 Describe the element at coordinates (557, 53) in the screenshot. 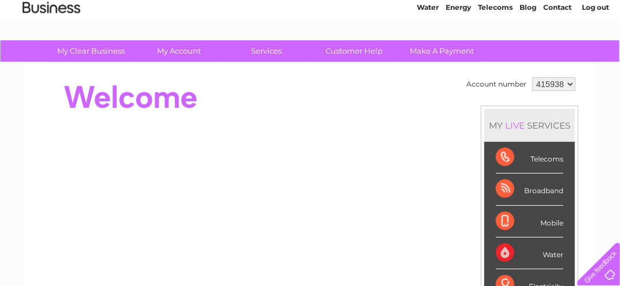

I see `a: Contact` at that location.